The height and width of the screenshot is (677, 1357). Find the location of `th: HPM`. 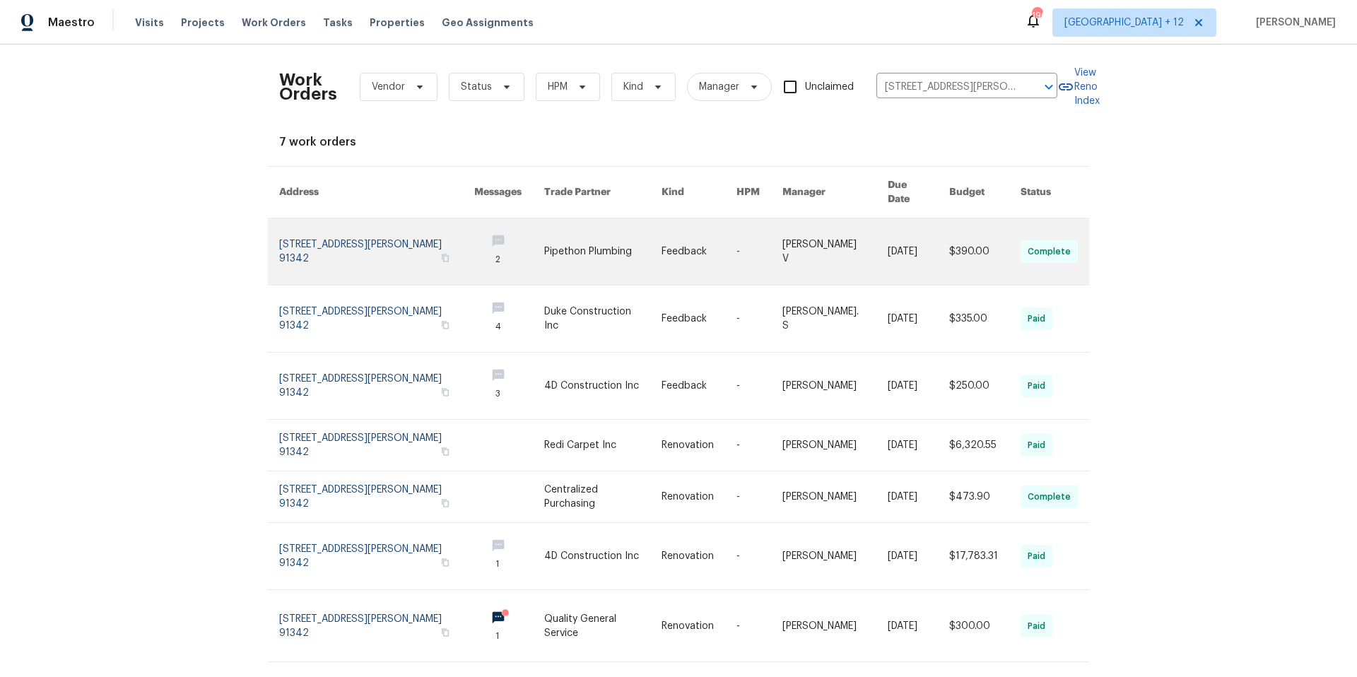

th: HPM is located at coordinates (748, 192).